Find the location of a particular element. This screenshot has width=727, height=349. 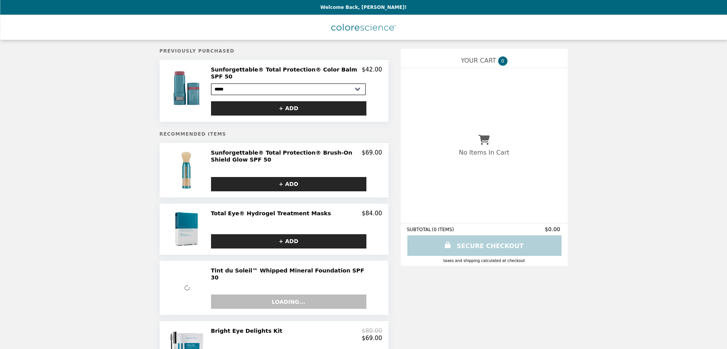

span: ( 0 ITEMS ) is located at coordinates (442, 230).